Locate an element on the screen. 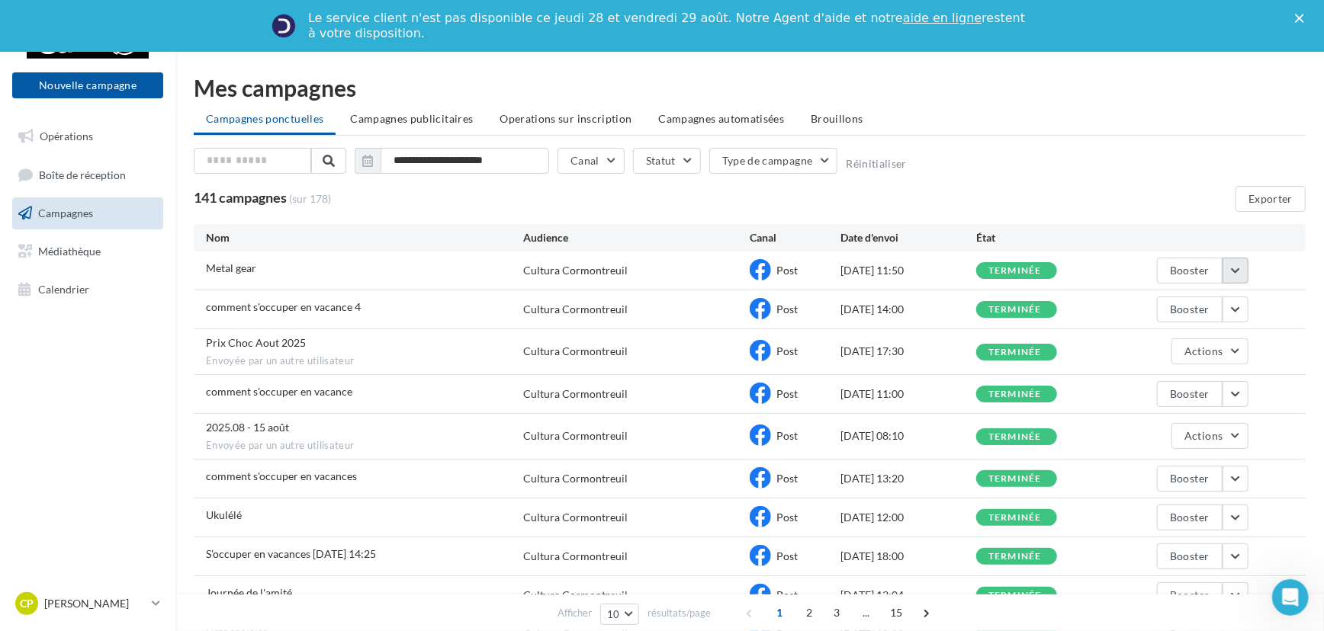  div: Fermer is located at coordinates (1303, 18).